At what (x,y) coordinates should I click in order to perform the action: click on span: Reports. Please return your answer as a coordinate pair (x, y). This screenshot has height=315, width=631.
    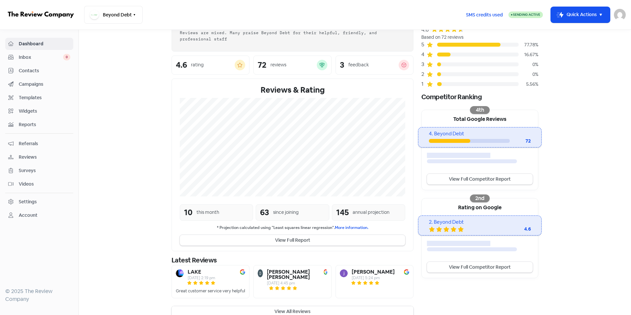
    Looking at the image, I should click on (44, 125).